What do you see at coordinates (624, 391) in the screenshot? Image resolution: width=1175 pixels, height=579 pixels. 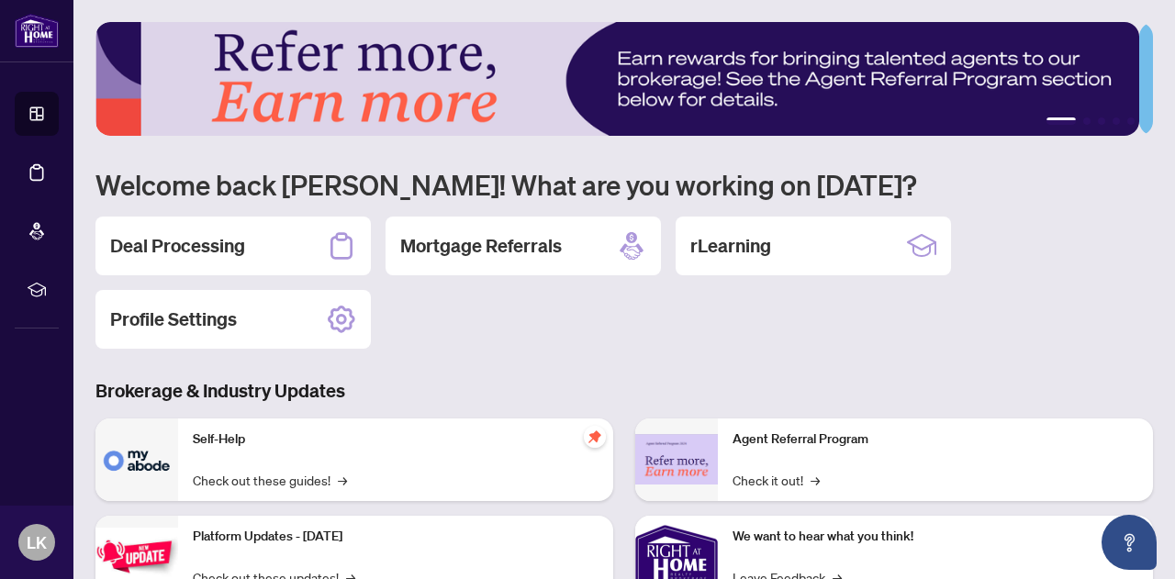 I see `h3: Brokerage & Industry Updates` at bounding box center [624, 391].